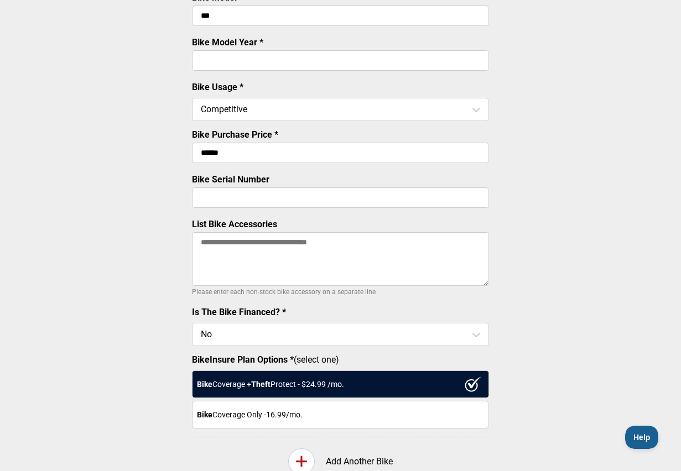 Image resolution: width=681 pixels, height=471 pixels. What do you see at coordinates (473, 385) in the screenshot?
I see `img: ux1sgP1Haf775SAghJI38DyDlYP+32lKFAAAAAElFTkSuQmCC` at bounding box center [473, 385].